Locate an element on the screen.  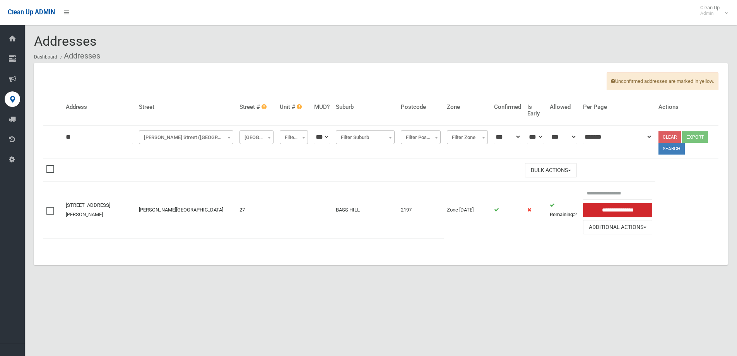
h4: Postcode is located at coordinates (421, 107).